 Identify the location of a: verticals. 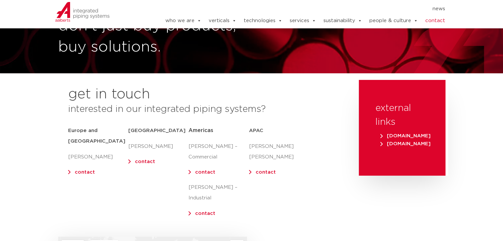
(222, 21).